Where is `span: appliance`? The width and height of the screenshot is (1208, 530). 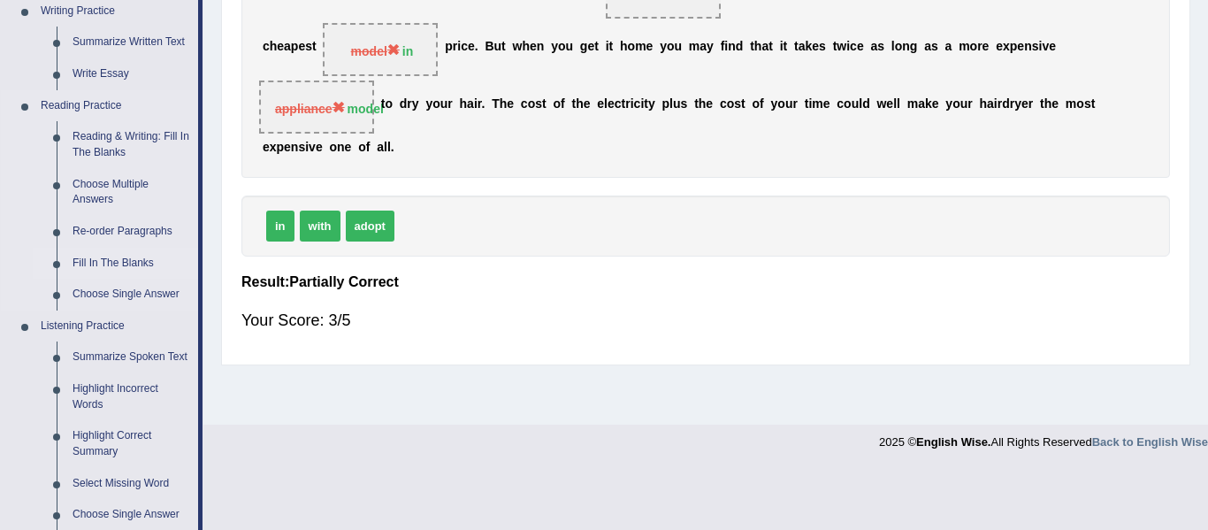 span: appliance is located at coordinates (310, 109).